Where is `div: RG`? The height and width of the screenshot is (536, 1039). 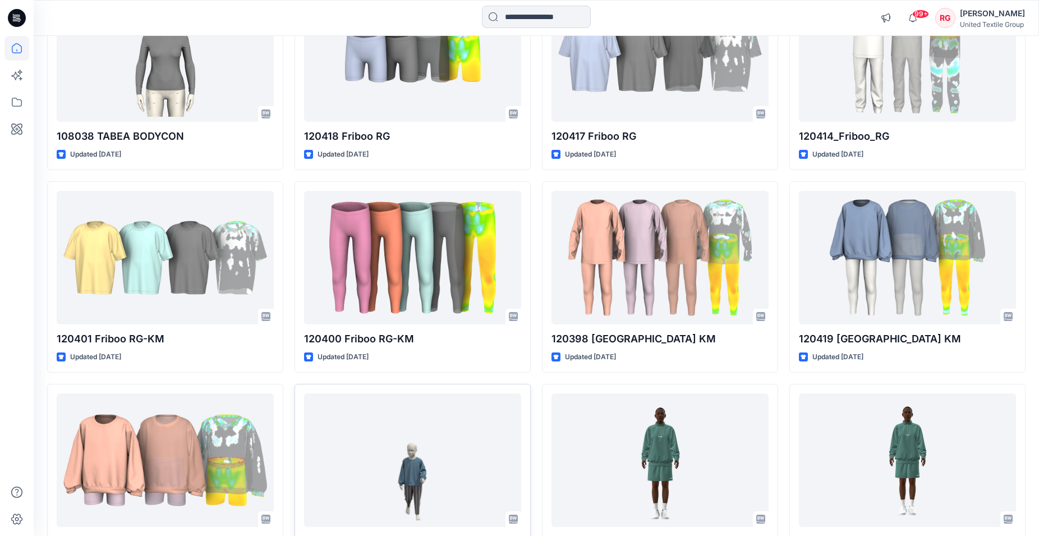
div: RG is located at coordinates (946, 18).